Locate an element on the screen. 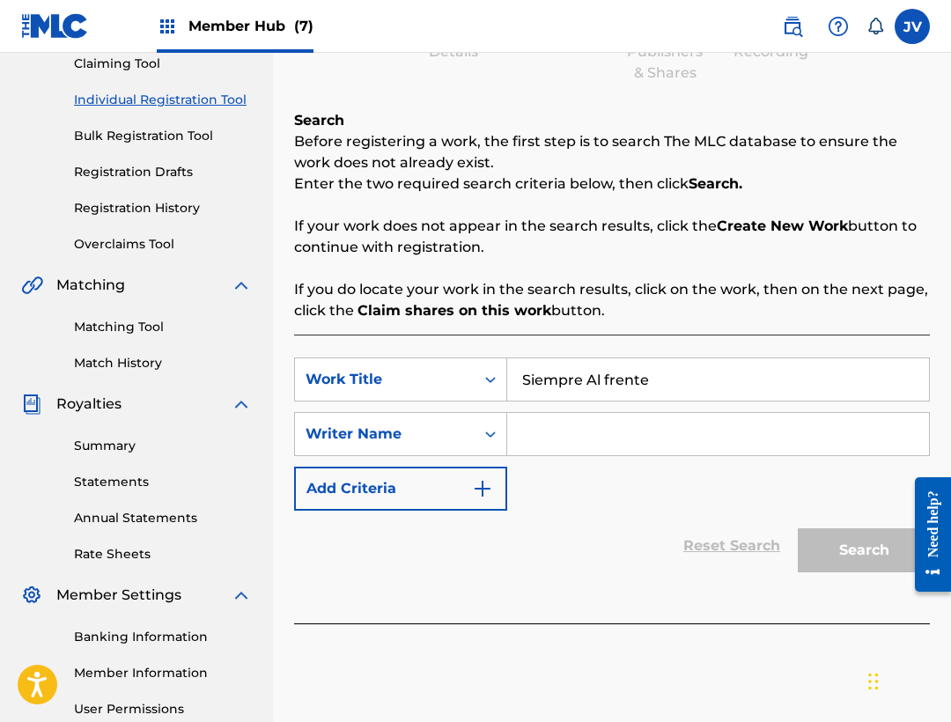  a: User Permissions is located at coordinates (163, 709).